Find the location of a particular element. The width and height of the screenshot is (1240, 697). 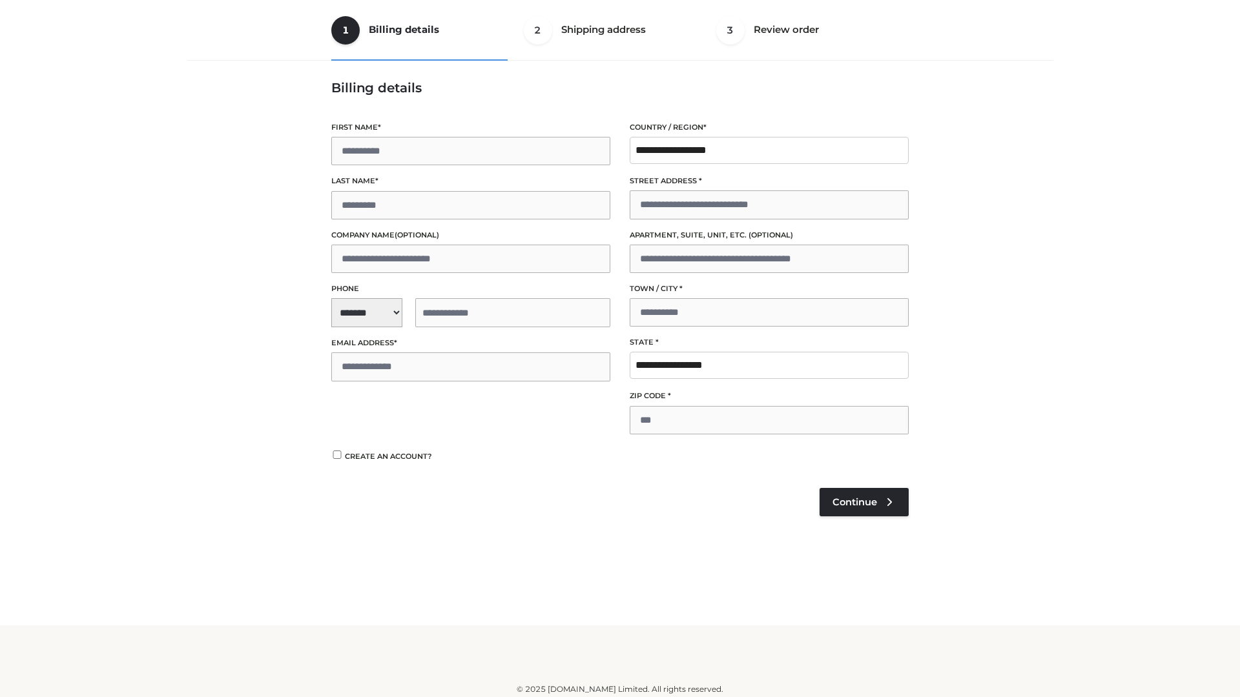

h3: Billing details is located at coordinates (620, 88).